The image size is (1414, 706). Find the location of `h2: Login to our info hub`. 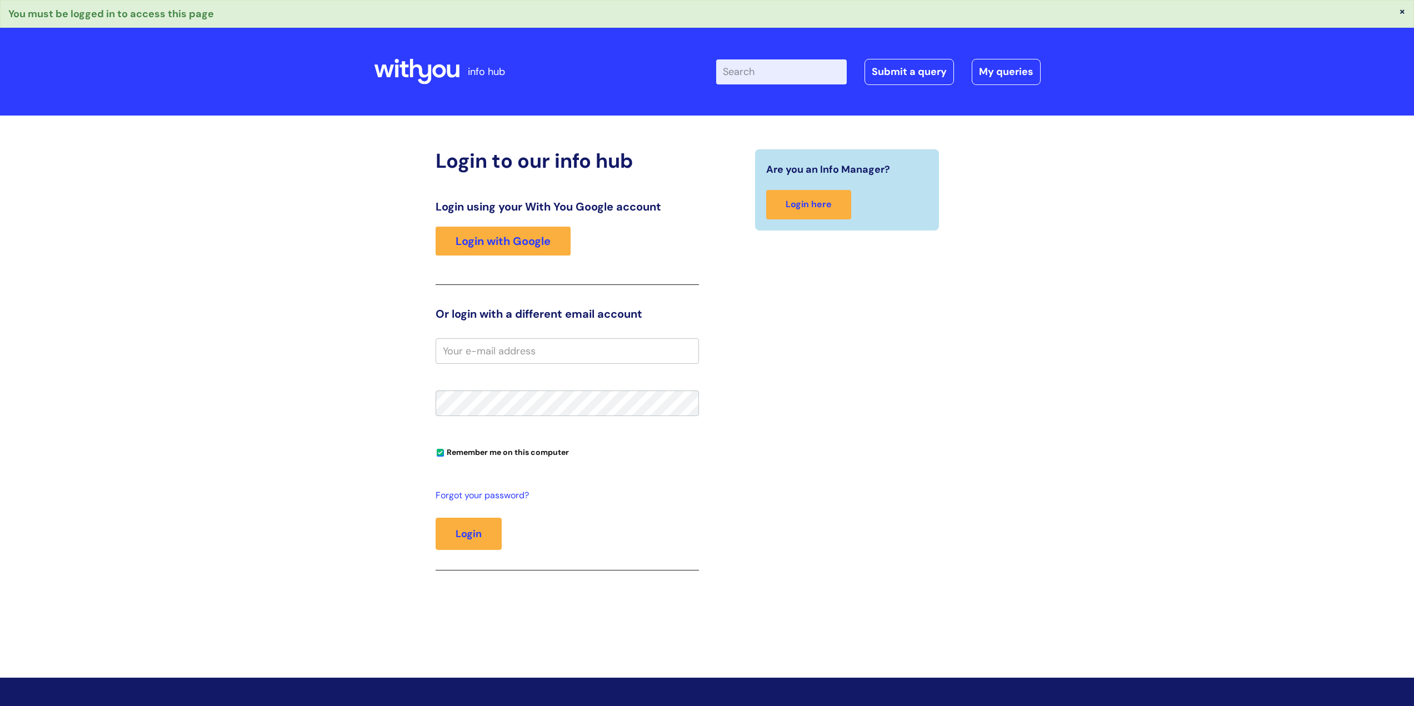

h2: Login to our info hub is located at coordinates (567, 161).